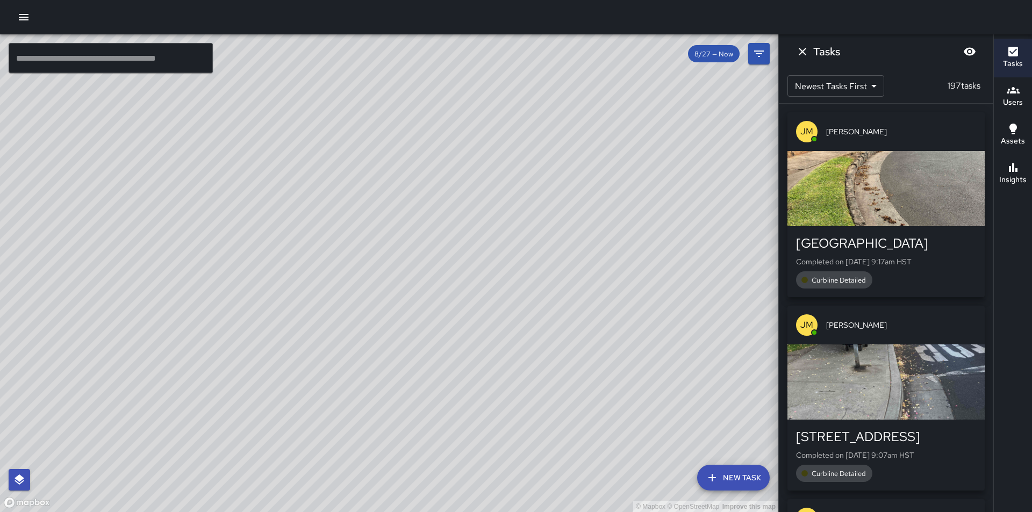 The image size is (1032, 512). What do you see at coordinates (714, 54) in the screenshot?
I see `span: 8/27 — Now` at bounding box center [714, 54].